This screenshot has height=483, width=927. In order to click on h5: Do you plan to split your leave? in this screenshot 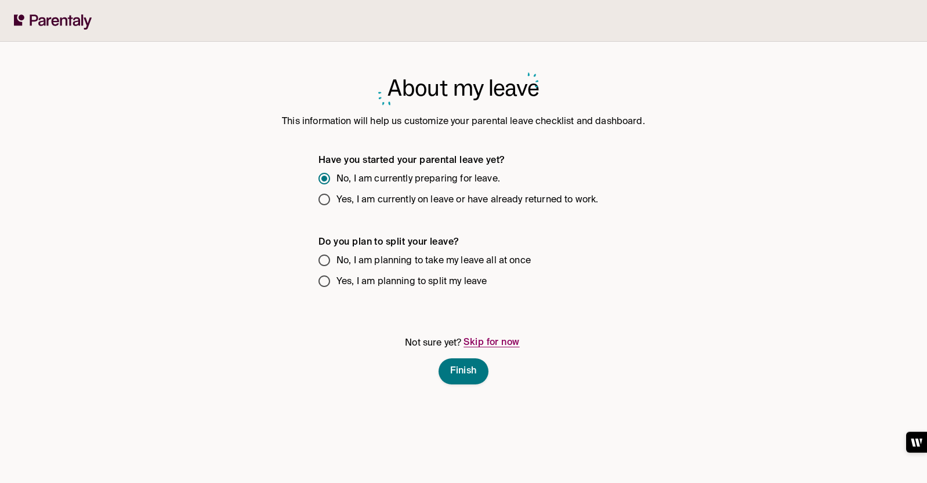, I will do `click(464, 243)`.